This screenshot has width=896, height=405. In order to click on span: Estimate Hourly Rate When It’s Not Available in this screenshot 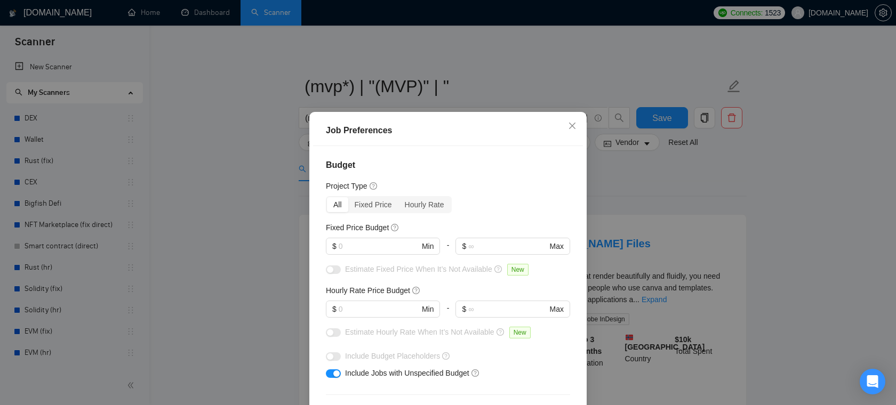, I will do `click(420, 332)`.